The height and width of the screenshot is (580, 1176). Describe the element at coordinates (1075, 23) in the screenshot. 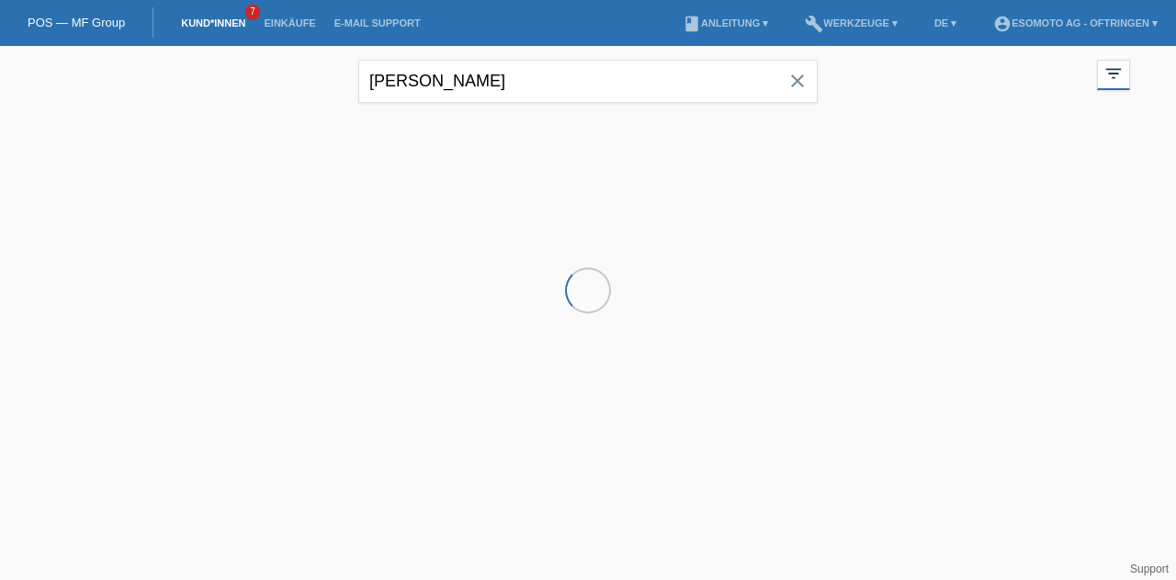

I see `a: account_circleEsomoto AG - Oftringen ▾` at that location.